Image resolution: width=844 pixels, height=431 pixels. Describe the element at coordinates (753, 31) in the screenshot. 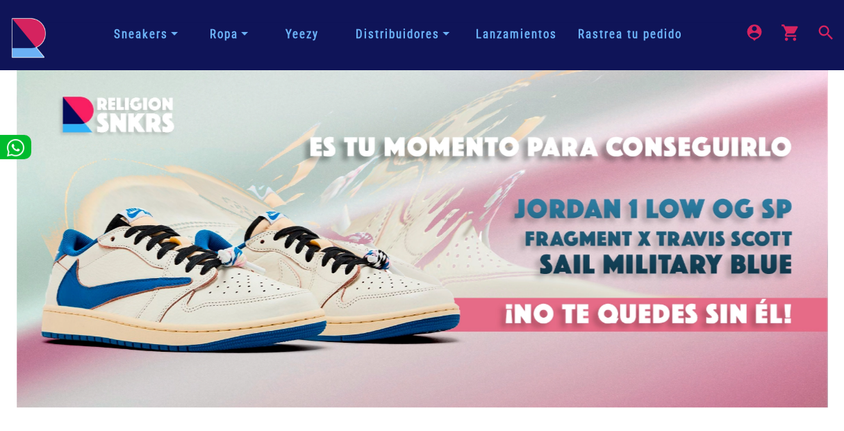

I see `mat-icon: person_pin` at that location.